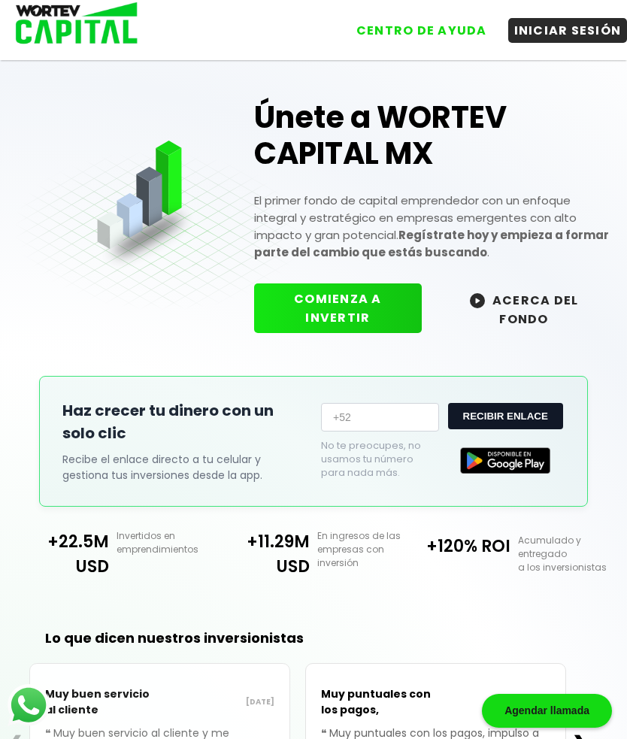 Image resolution: width=627 pixels, height=739 pixels. What do you see at coordinates (29, 706) in the screenshot?
I see `img: logos_whatsapp-icon.242b2217.svg` at bounding box center [29, 706].